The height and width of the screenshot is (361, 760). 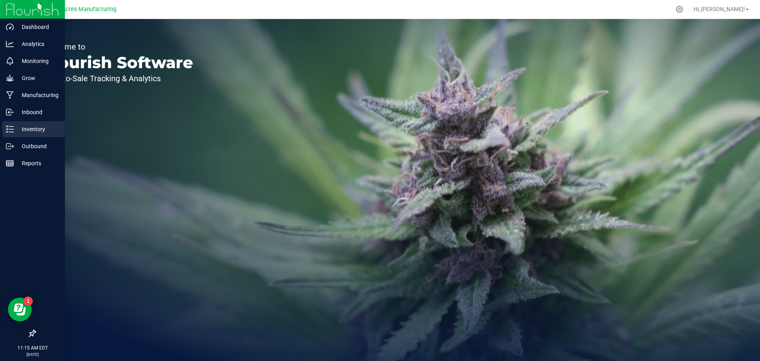 What do you see at coordinates (10, 95) in the screenshot?
I see `inline-svg: Manufacturing` at bounding box center [10, 95].